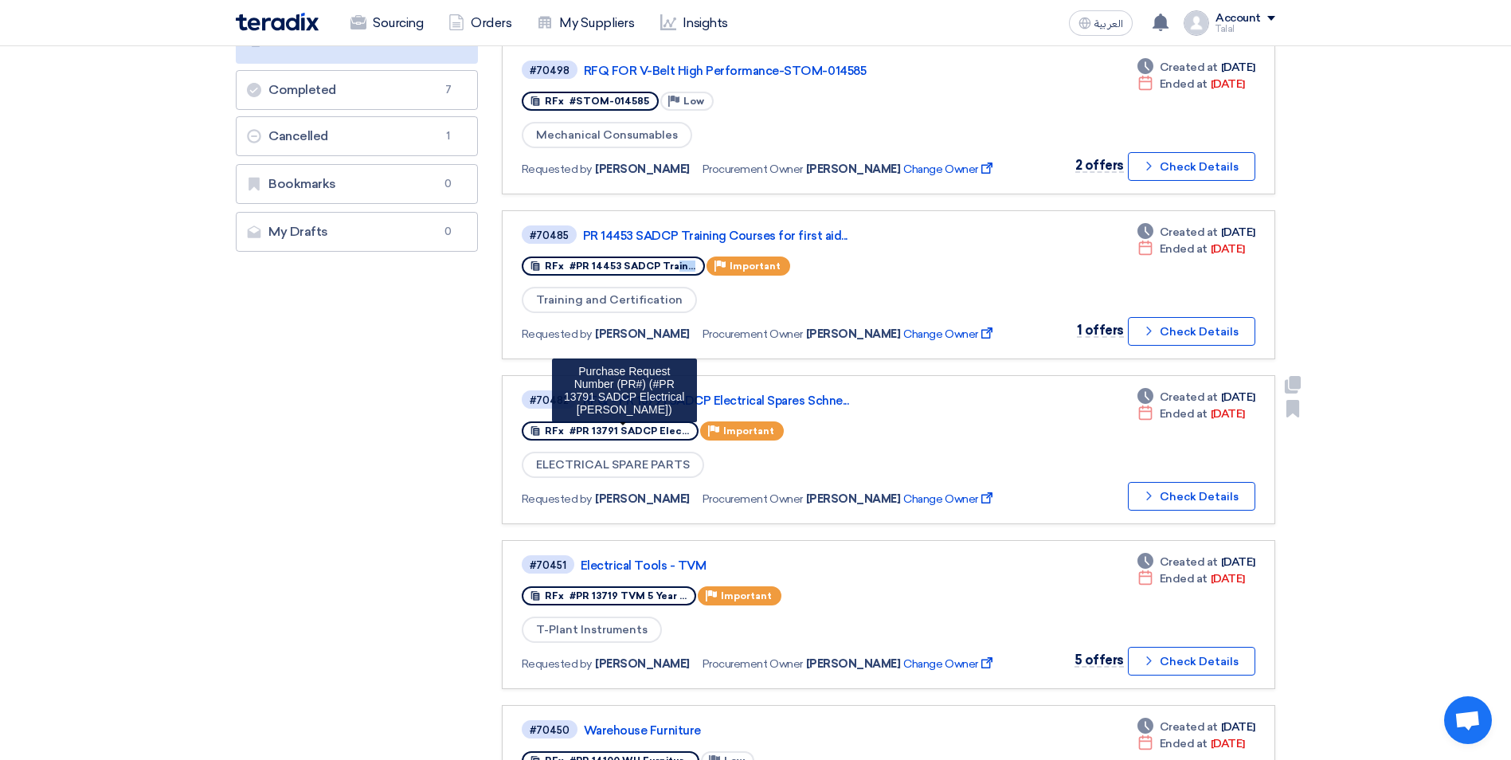 This screenshot has height=760, width=1511. What do you see at coordinates (628, 596) in the screenshot?
I see `span: #PR 13719 TVM 5 Year ...` at bounding box center [628, 596].